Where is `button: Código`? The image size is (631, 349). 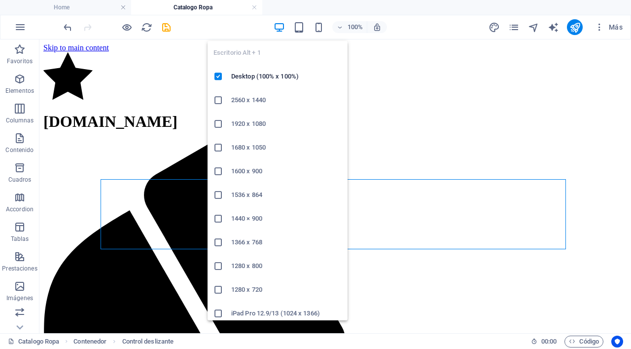 button: Código is located at coordinates (584, 341).